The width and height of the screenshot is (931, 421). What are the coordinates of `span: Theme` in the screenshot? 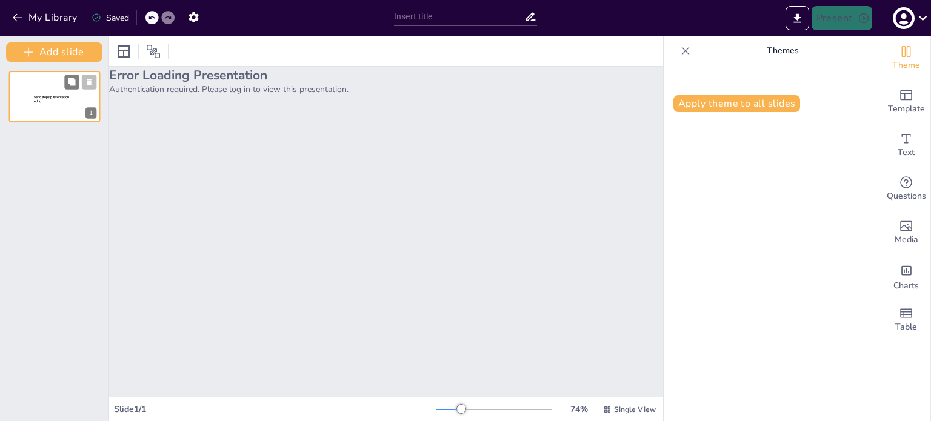 It's located at (906, 65).